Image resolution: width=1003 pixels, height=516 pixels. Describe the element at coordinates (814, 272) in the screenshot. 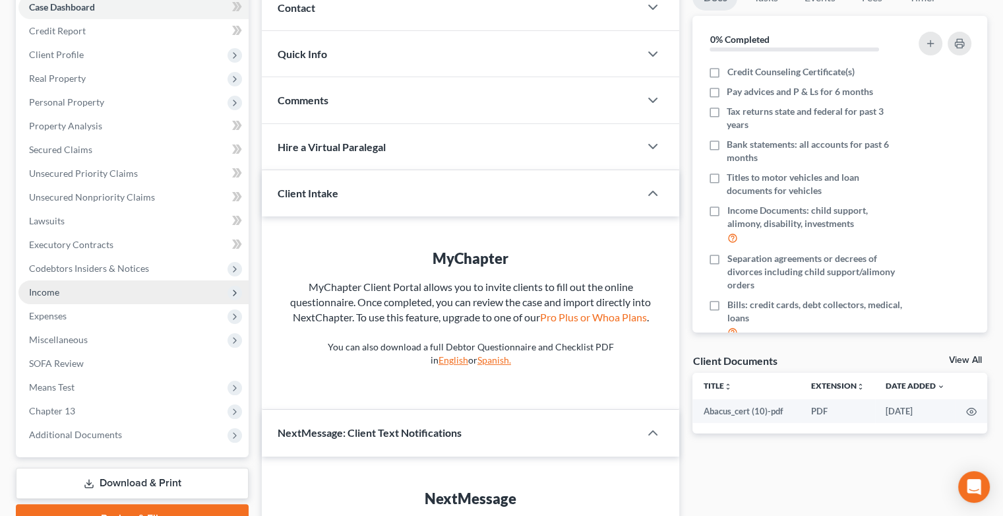

I see `span: Separation agreements or decrees of divorces including child support/alimony orders` at that location.